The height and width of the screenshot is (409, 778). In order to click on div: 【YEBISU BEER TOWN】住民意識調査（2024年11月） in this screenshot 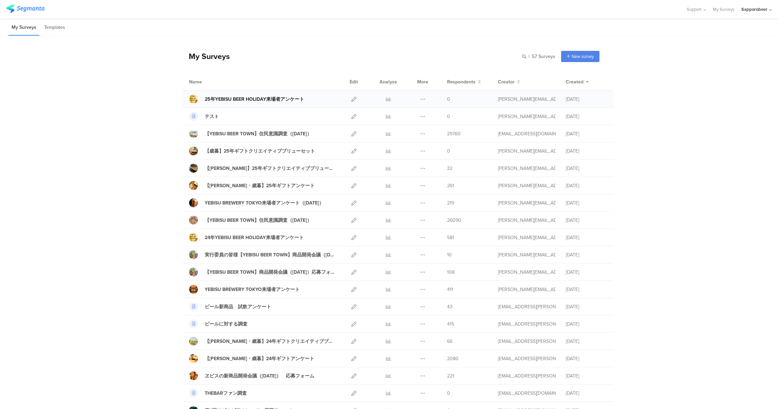, I will do `click(258, 220)`.